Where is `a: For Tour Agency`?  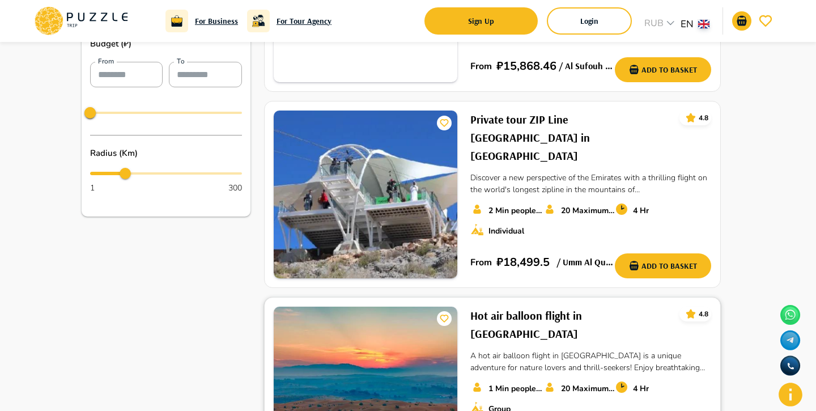
a: For Tour Agency is located at coordinates (304, 21).